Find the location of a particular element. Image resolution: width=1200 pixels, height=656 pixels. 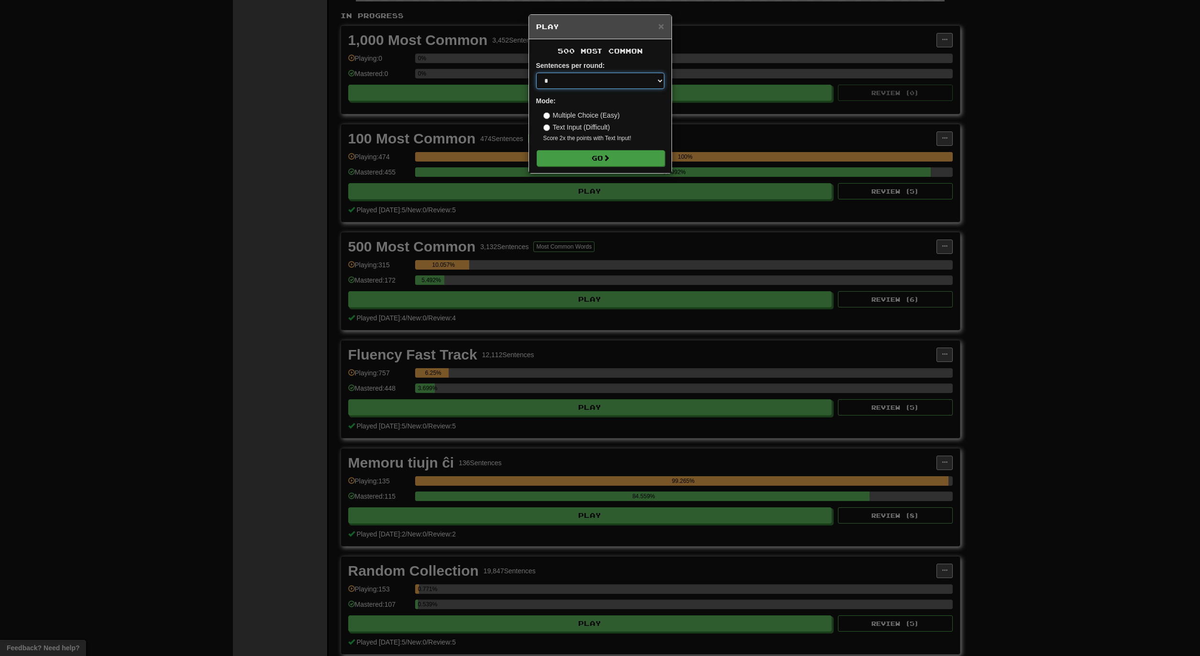

span: 500 Most Common is located at coordinates (600, 51).